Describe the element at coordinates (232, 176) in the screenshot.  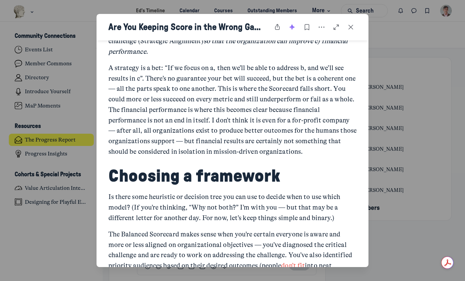
I see `h2: Choosing a framework` at that location.